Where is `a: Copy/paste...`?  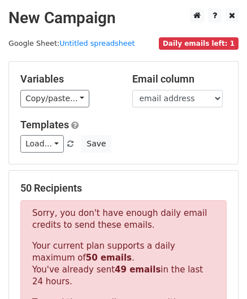
a: Copy/paste... is located at coordinates (55, 98).